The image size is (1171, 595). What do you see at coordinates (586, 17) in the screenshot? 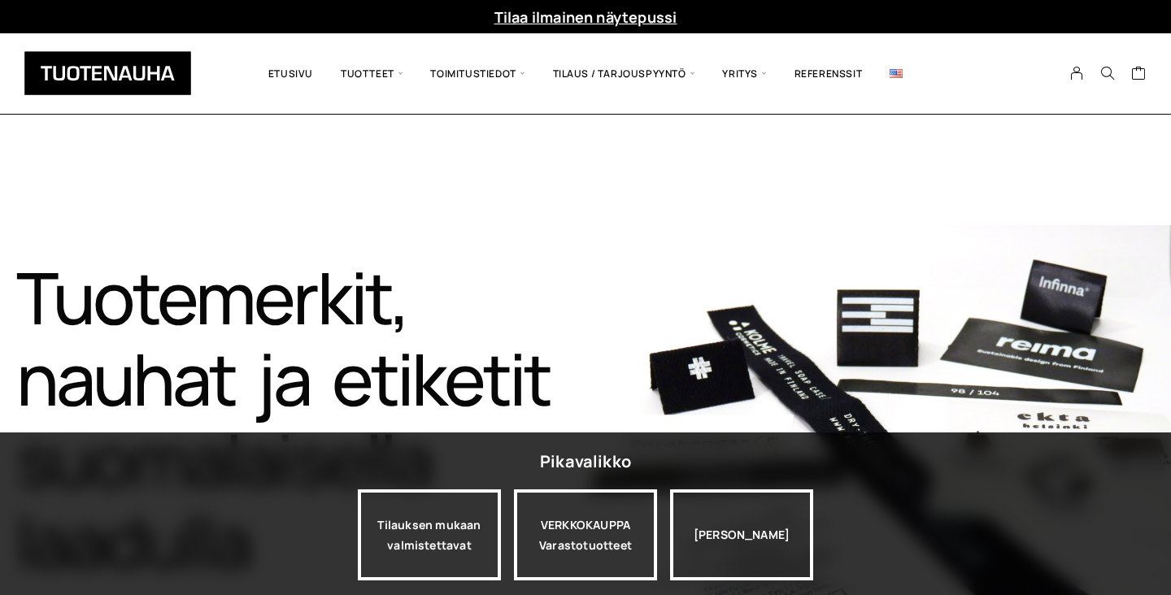
I see `a: Tilaa ilmainen näytepussi` at bounding box center [586, 17].